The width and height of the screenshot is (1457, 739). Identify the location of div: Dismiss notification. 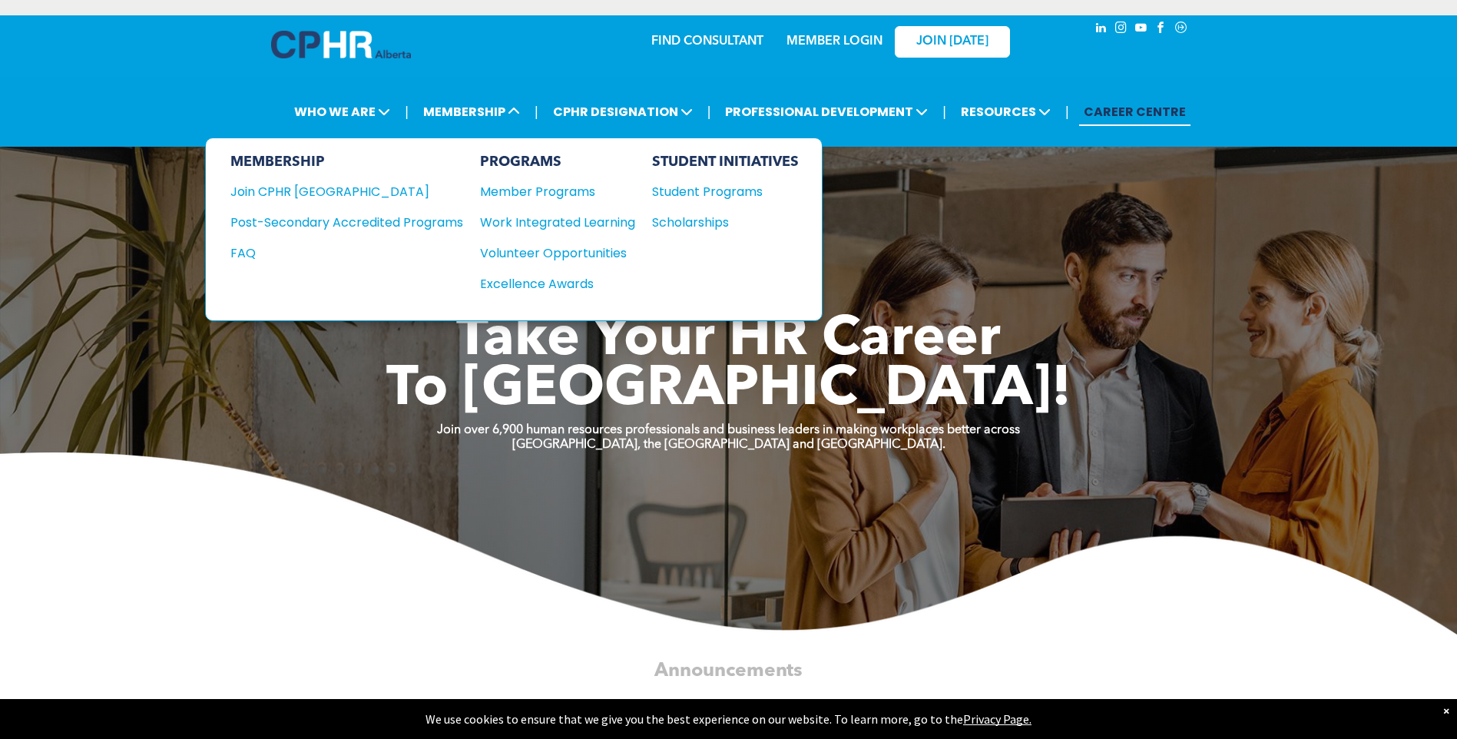
(1446, 710).